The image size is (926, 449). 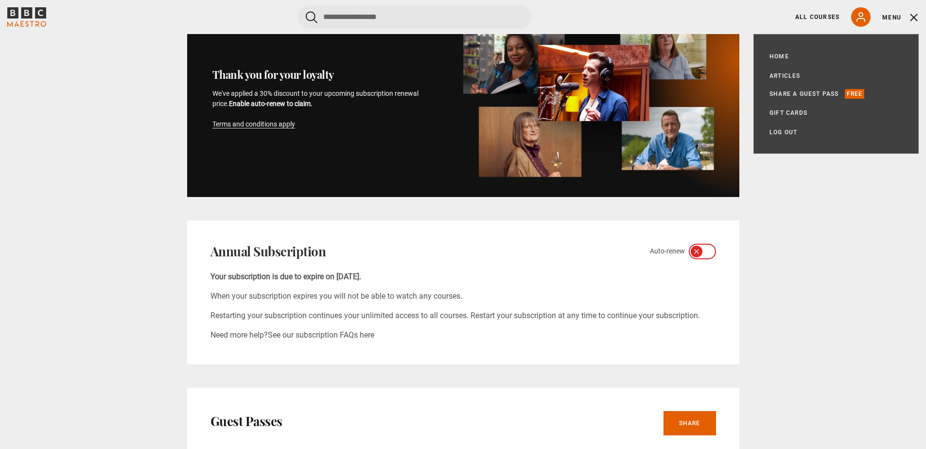 What do you see at coordinates (27, 17) in the screenshot?
I see `a: BBC Maestro` at bounding box center [27, 17].